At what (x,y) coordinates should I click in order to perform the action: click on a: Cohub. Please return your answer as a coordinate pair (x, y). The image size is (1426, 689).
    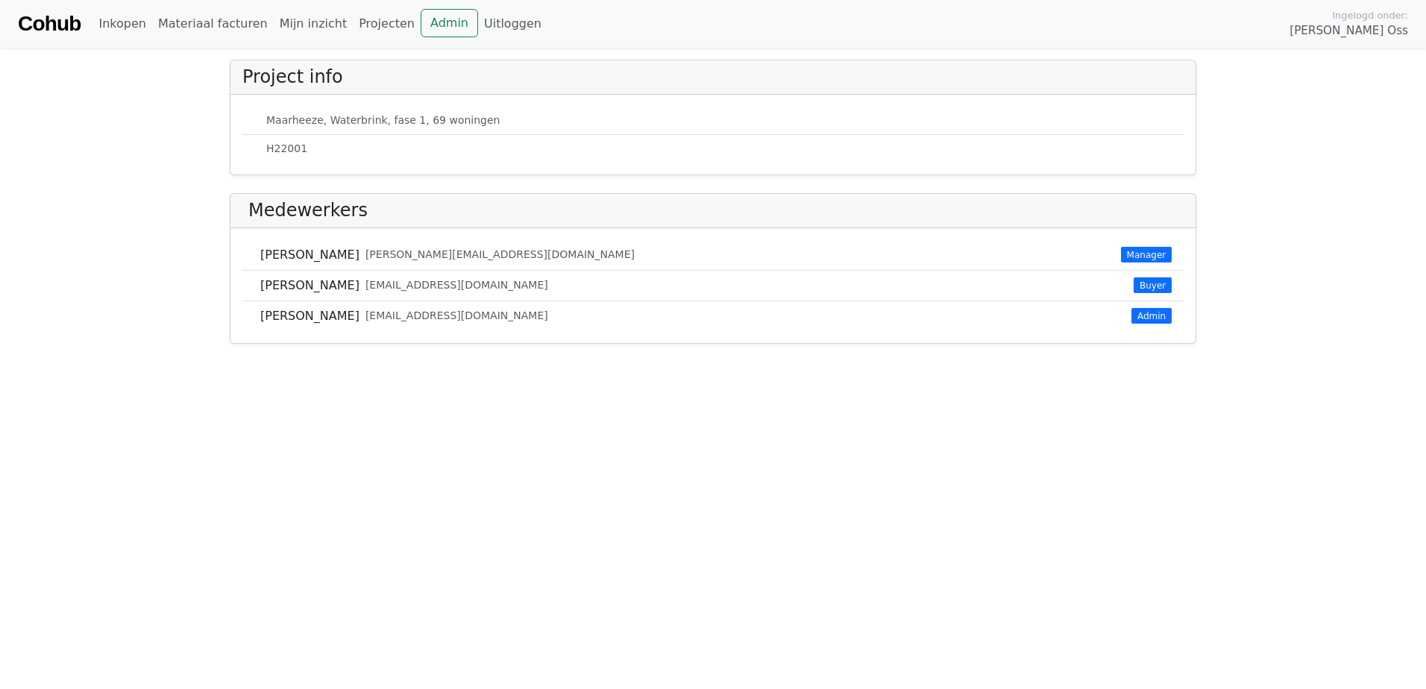
    Looking at the image, I should click on (49, 24).